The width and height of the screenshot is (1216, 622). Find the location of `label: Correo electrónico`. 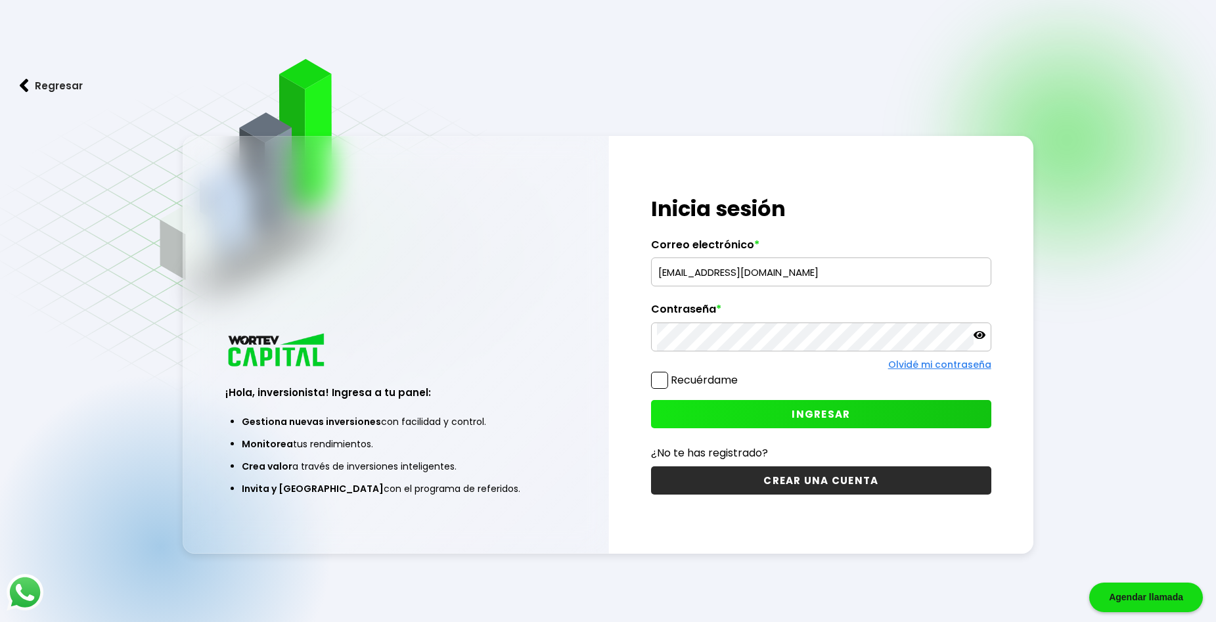

label: Correo electrónico is located at coordinates (820, 248).